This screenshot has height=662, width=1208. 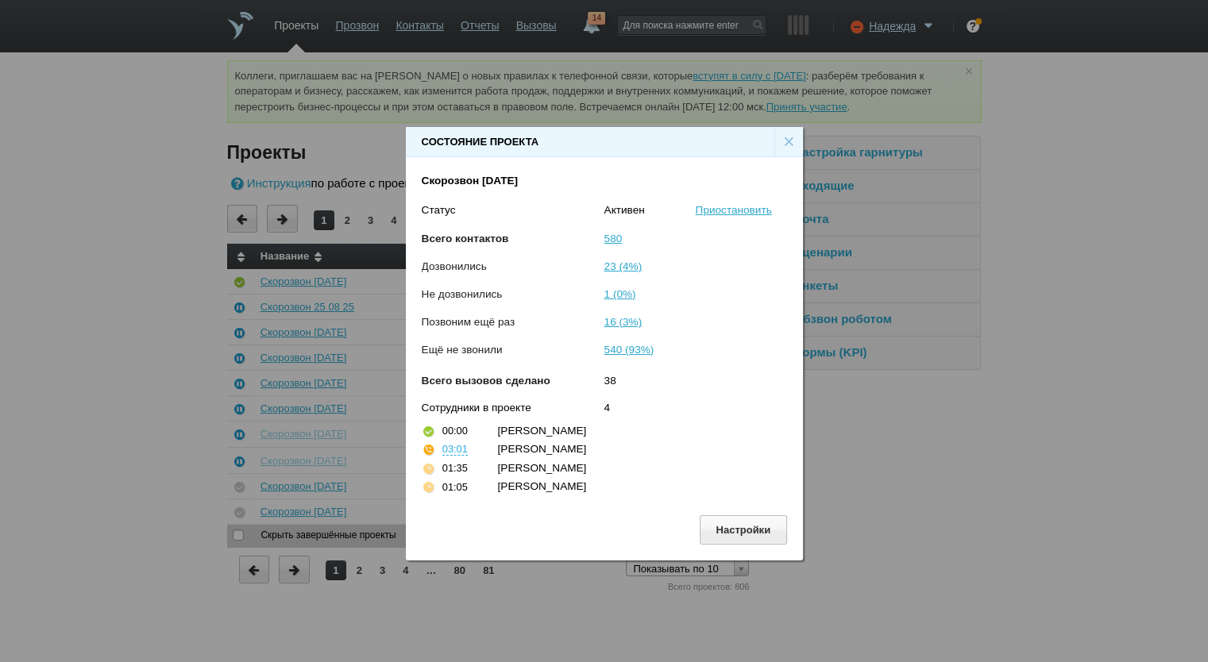 What do you see at coordinates (469, 322) in the screenshot?
I see `span: Позвоним ещё раз` at bounding box center [469, 322].